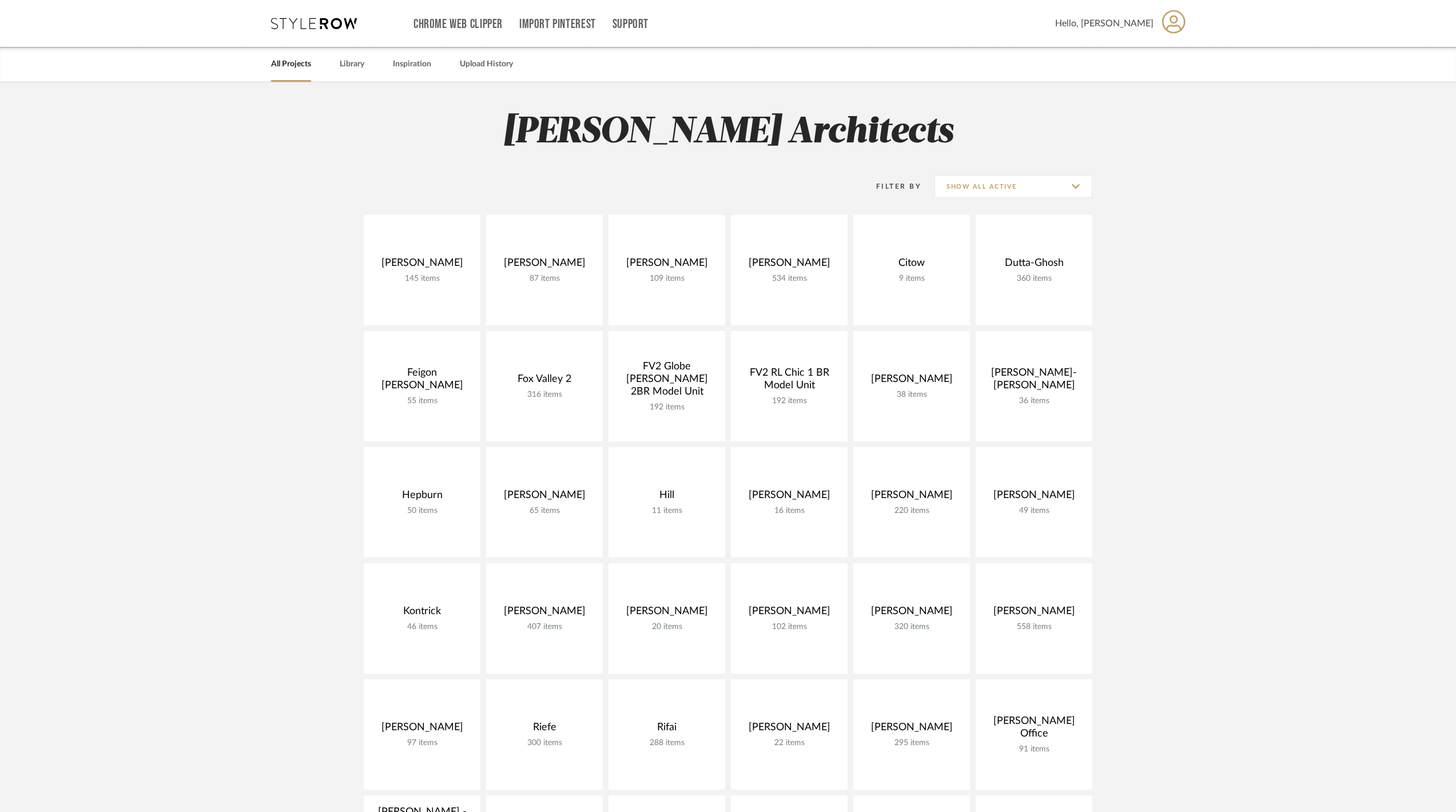  What do you see at coordinates (458, 24) in the screenshot?
I see `a: Chrome Web Clipper` at bounding box center [458, 24].